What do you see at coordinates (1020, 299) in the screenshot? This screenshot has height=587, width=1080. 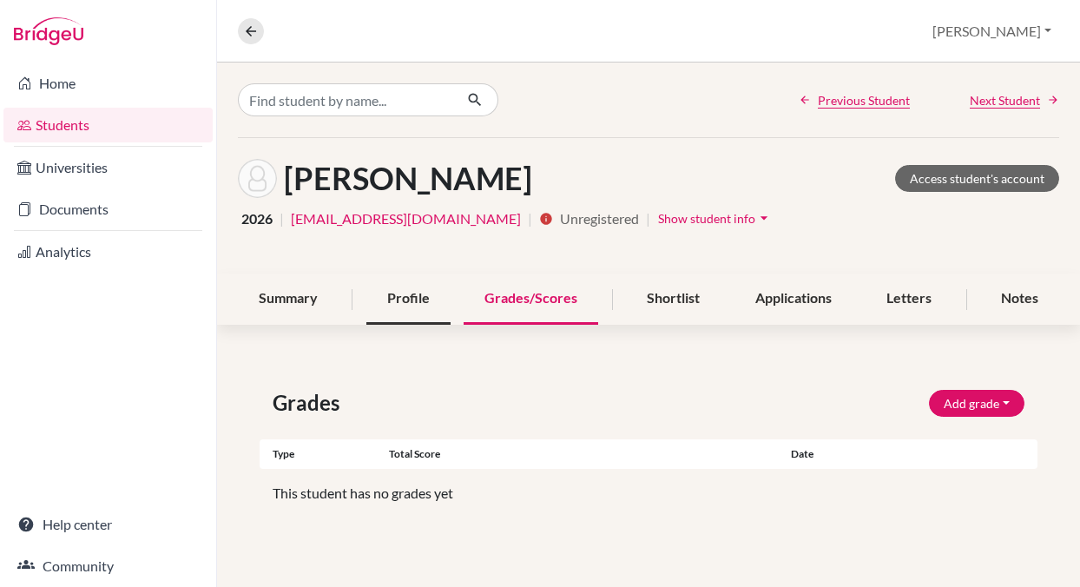 I see `div: Notes` at bounding box center [1020, 299].